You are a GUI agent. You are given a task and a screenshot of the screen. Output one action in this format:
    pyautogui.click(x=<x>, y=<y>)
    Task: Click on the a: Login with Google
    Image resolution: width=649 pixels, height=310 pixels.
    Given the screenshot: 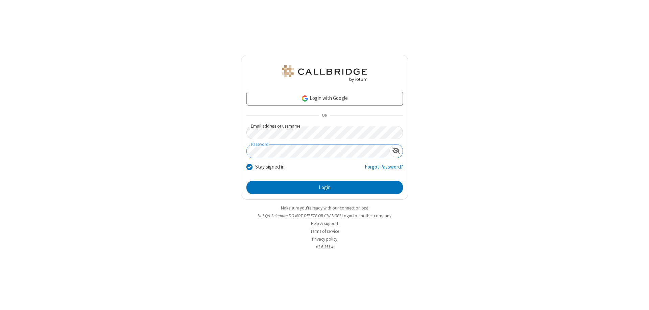 What is the action you would take?
    pyautogui.click(x=324, y=98)
    